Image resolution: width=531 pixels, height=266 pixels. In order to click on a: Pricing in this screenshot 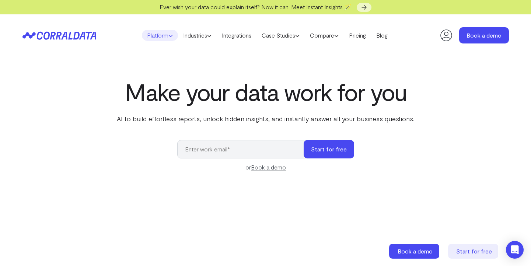, I will do `click(357, 35)`.